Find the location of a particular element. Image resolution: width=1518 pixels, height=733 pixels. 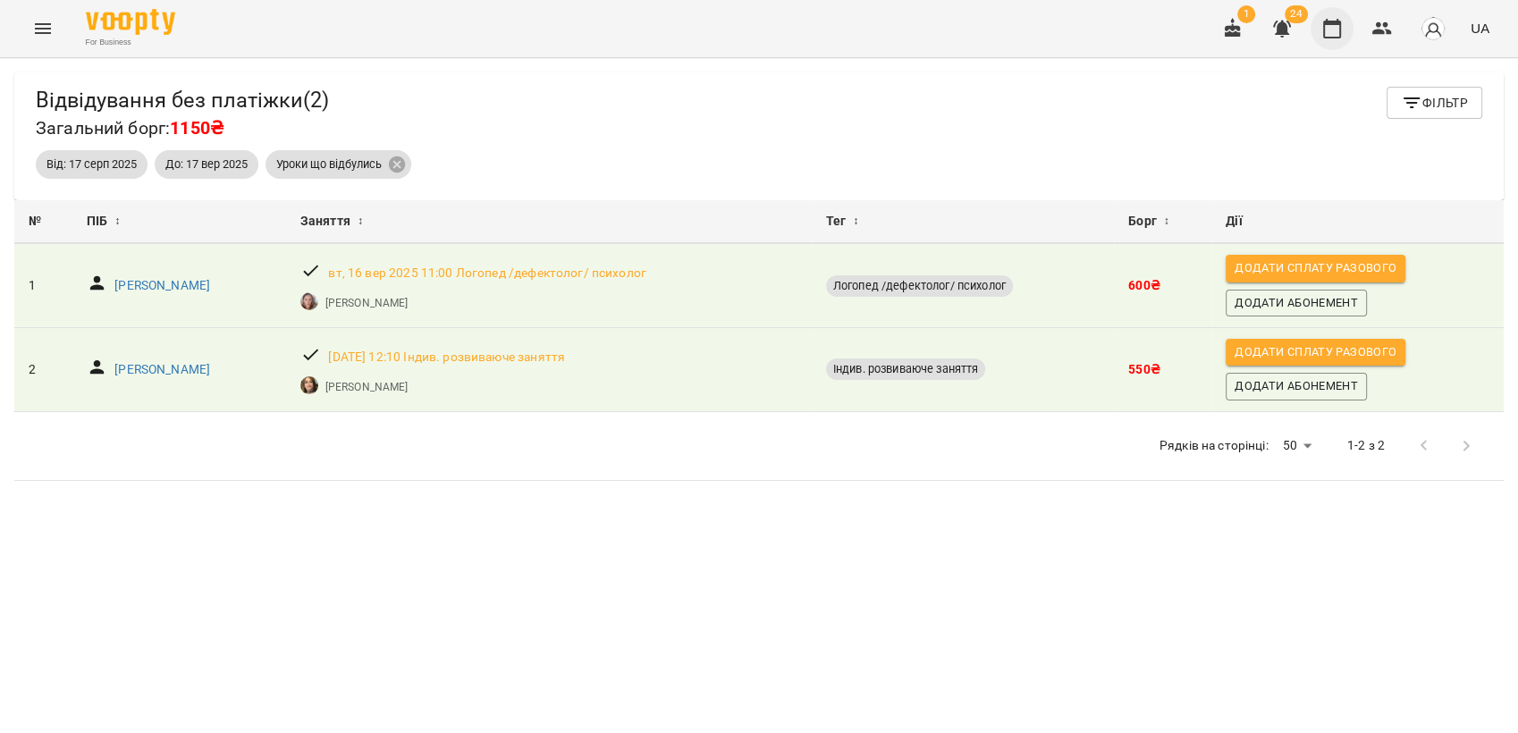

p: 1-2 з 2 is located at coordinates (1366, 446).